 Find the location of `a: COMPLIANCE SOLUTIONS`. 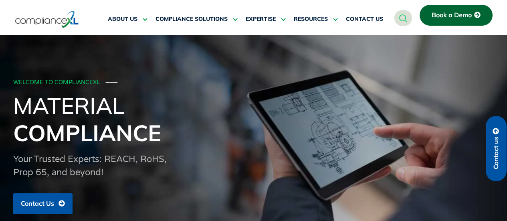

a: COMPLIANCE SOLUTIONS is located at coordinates (197, 19).